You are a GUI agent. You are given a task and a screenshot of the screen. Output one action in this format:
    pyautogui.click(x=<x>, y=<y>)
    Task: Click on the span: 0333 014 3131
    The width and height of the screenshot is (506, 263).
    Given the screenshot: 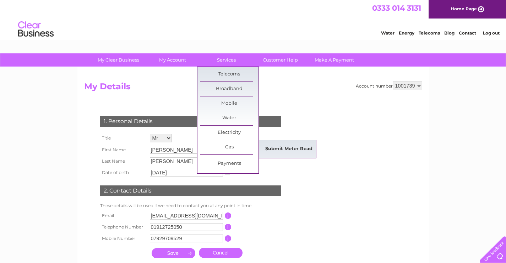 What is the action you would take?
    pyautogui.click(x=397, y=8)
    